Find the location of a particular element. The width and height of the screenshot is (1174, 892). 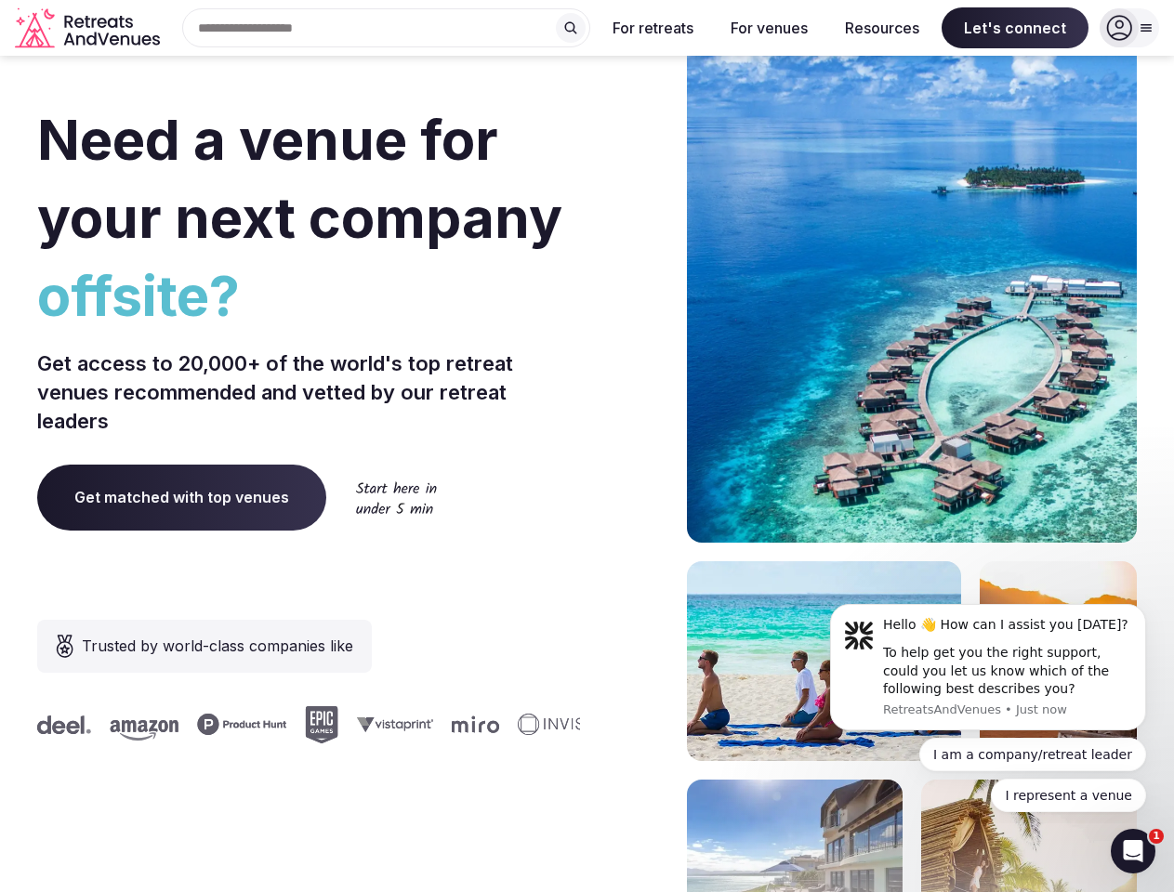

img: Profile image for RetreatsAndVenues is located at coordinates (57, 48).